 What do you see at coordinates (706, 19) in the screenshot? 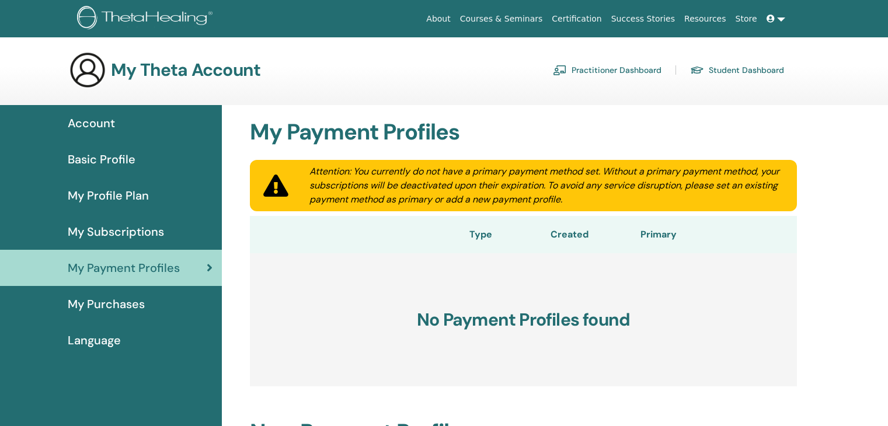
I see `a: Resources` at bounding box center [706, 19].